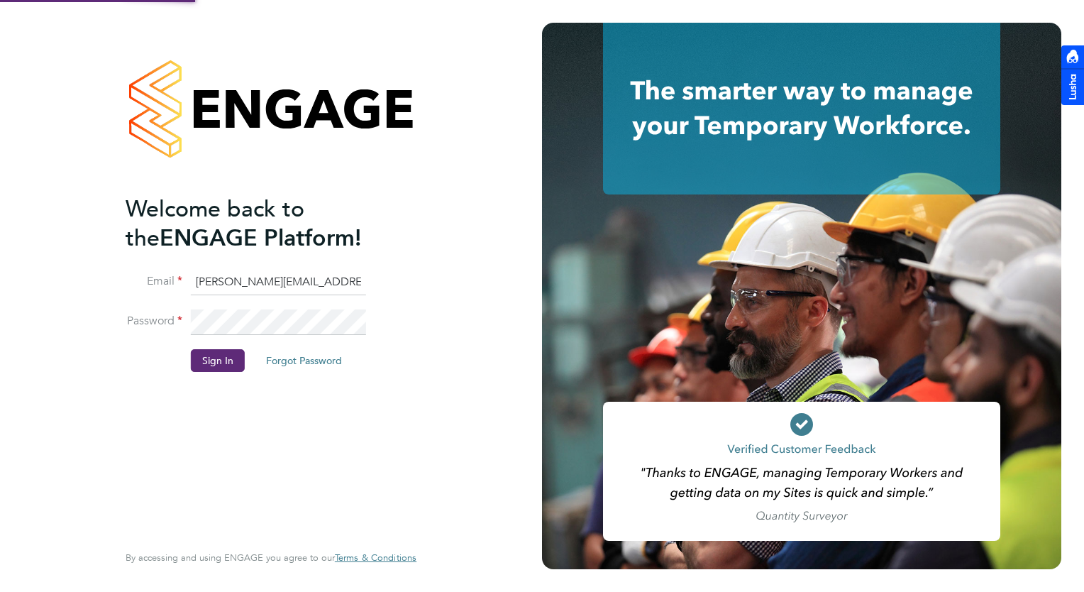 Image resolution: width=1084 pixels, height=592 pixels. I want to click on span: By accessing and using ENGAGE you agree to our, so click(271, 557).